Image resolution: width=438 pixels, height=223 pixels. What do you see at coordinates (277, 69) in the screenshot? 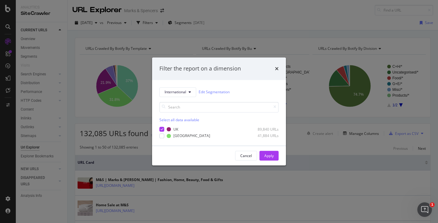
I see `div: times` at bounding box center [277, 69].